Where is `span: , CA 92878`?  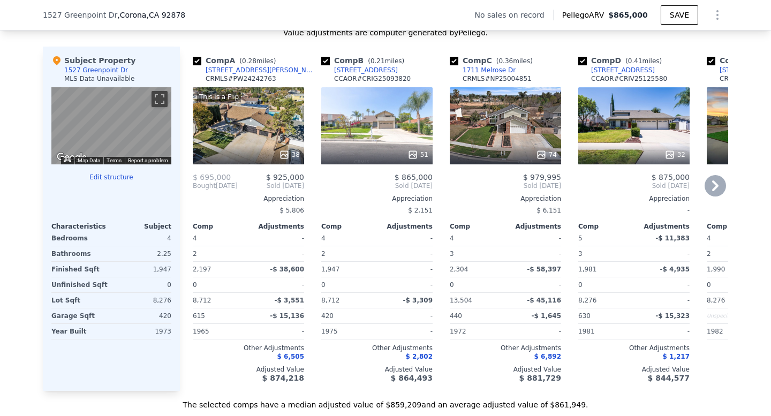 span: , CA 92878 is located at coordinates (166, 15).